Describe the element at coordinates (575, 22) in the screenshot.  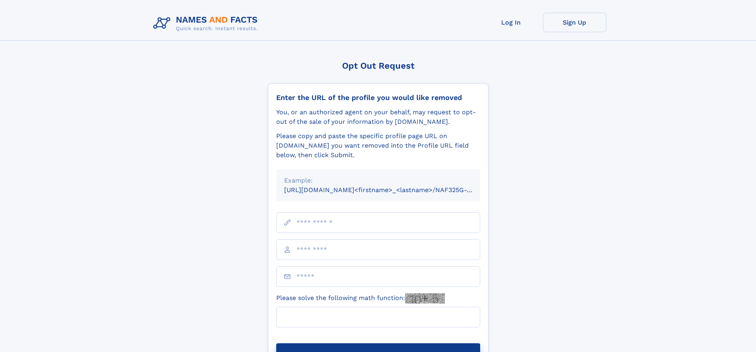
I see `a: Sign Up` at that location.